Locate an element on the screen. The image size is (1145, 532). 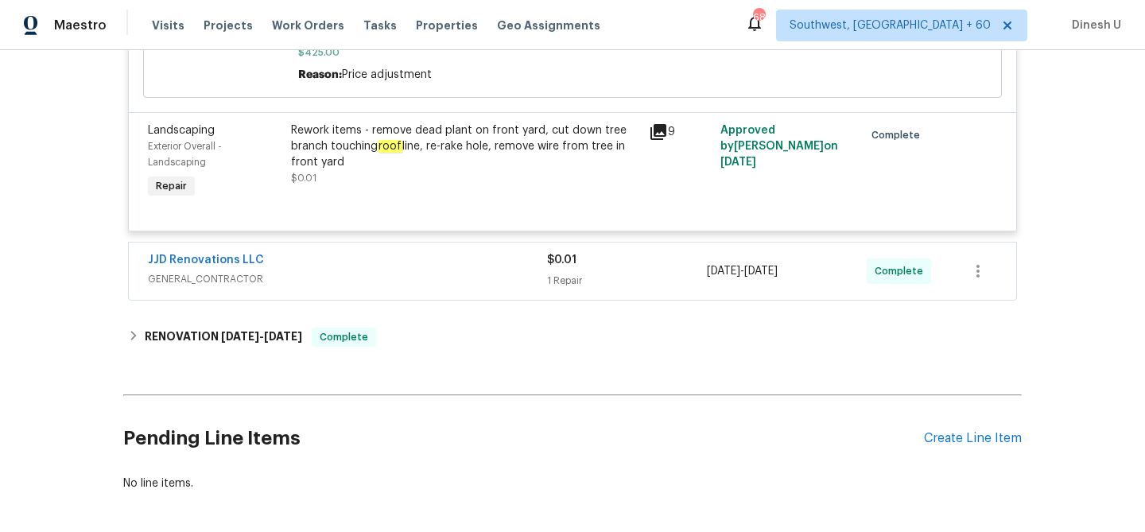
span: Tasks is located at coordinates (380, 25).